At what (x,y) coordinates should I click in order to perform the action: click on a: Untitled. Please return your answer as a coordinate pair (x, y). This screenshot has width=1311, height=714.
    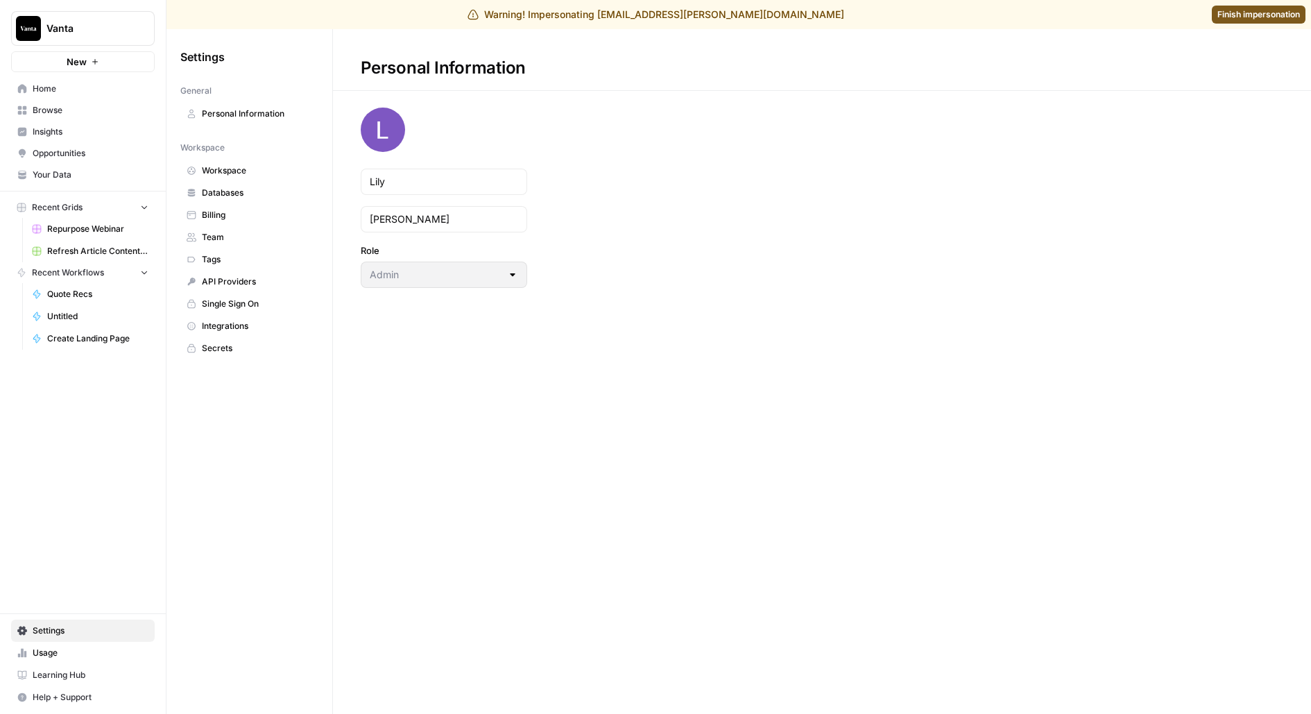
    Looking at the image, I should click on (90, 316).